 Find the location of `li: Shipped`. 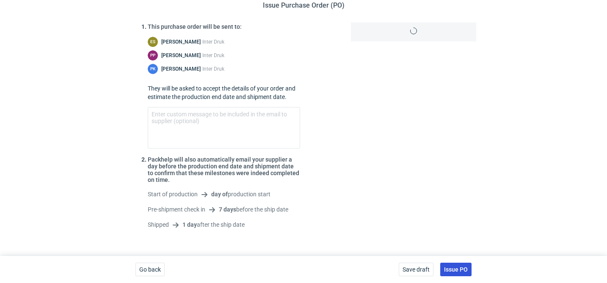

li: Shipped is located at coordinates (224, 225).